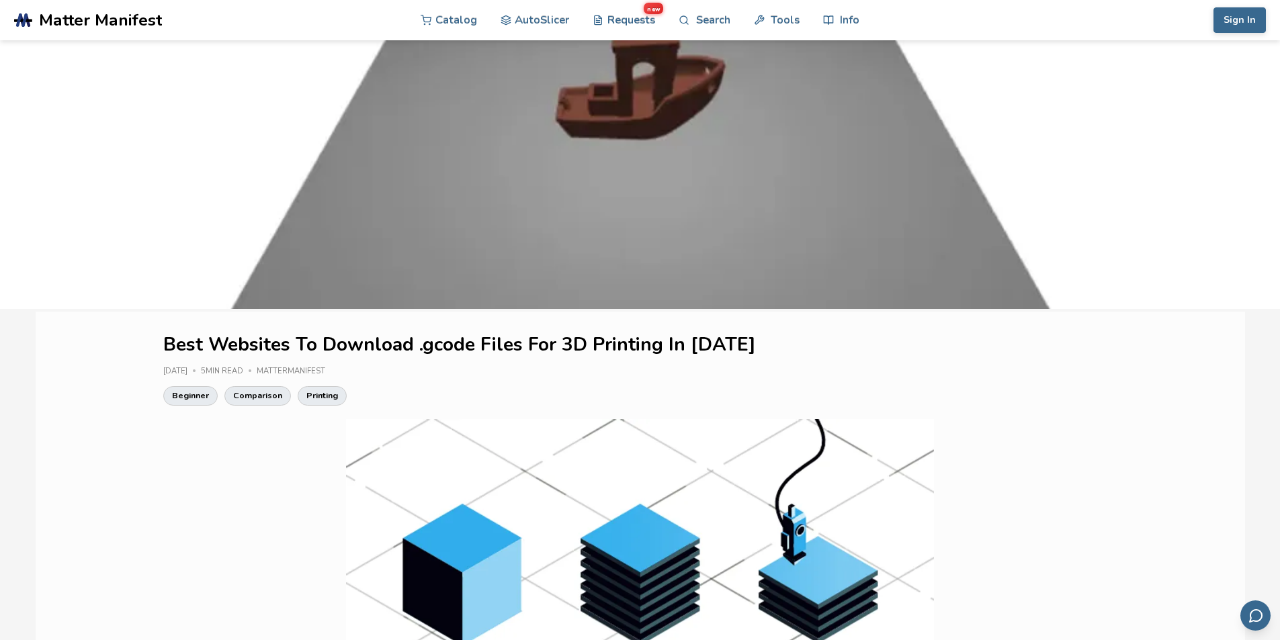  What do you see at coordinates (1255, 615) in the screenshot?
I see `button: Send feedback via email` at bounding box center [1255, 615].